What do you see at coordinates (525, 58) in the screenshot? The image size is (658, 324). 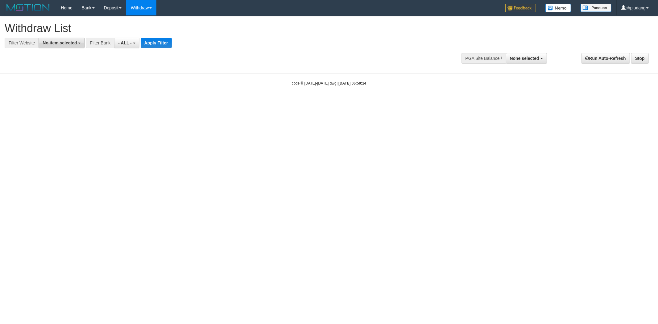 I see `span: None selected` at bounding box center [525, 58].